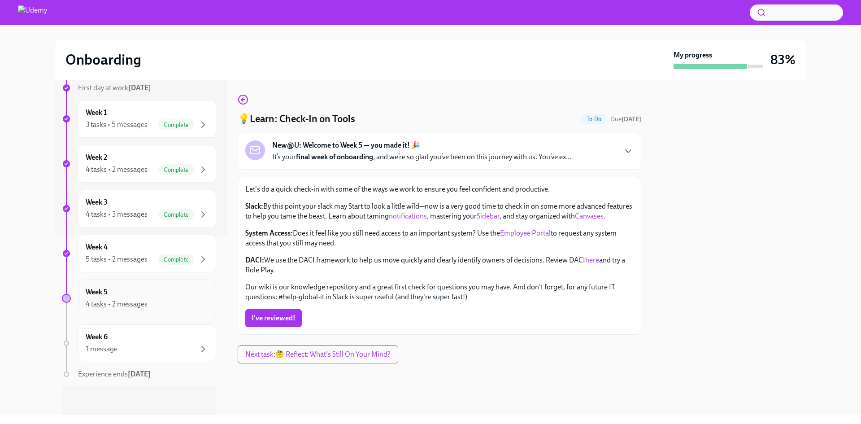  Describe the element at coordinates (269, 233) in the screenshot. I see `strong: System Access:` at that location.